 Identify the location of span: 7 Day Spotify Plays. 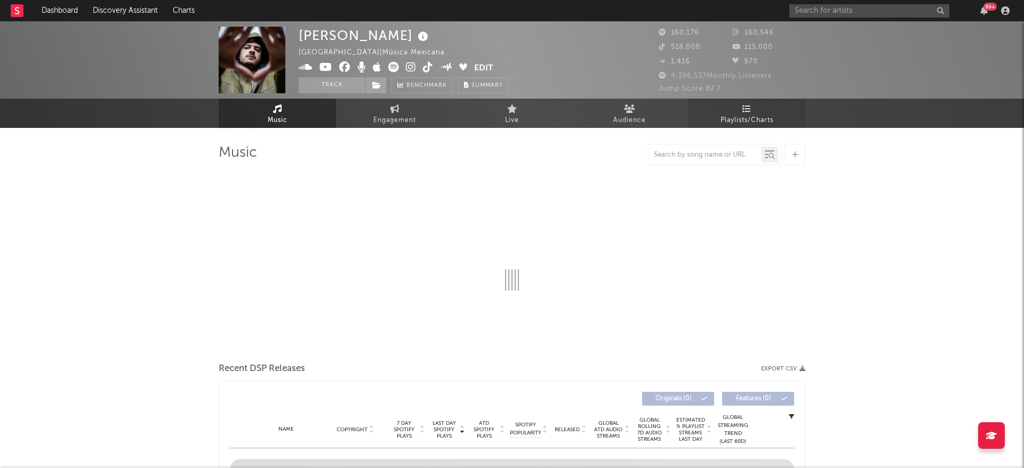
(404, 430).